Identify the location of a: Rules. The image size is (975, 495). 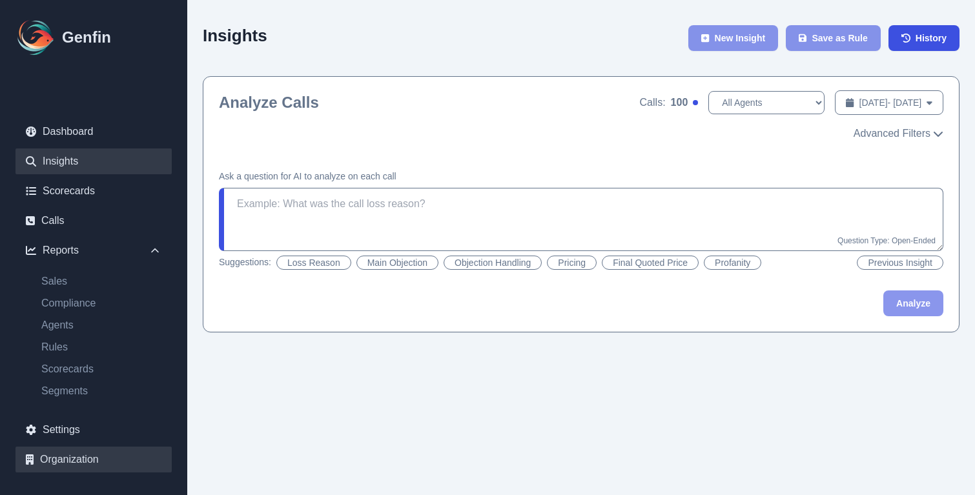
(101, 347).